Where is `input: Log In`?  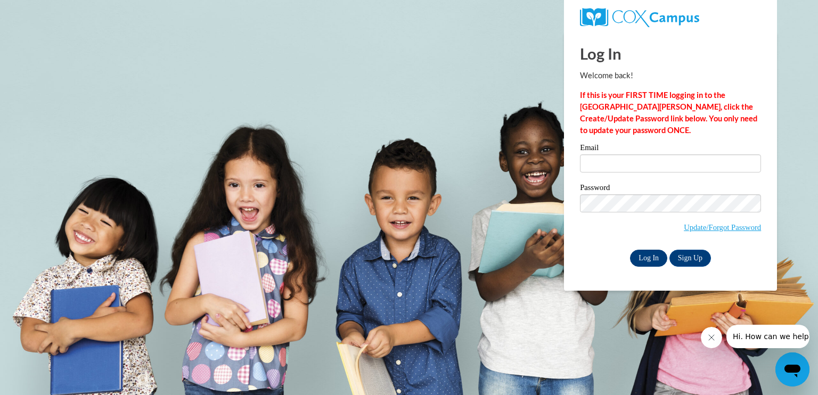
input: Log In is located at coordinates (649, 258).